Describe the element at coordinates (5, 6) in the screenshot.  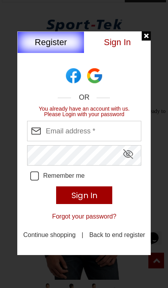
I see `span: 1` at that location.